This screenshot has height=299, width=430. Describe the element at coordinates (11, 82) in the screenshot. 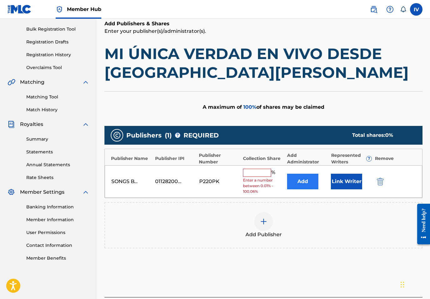

I see `img: Matching` at that location.